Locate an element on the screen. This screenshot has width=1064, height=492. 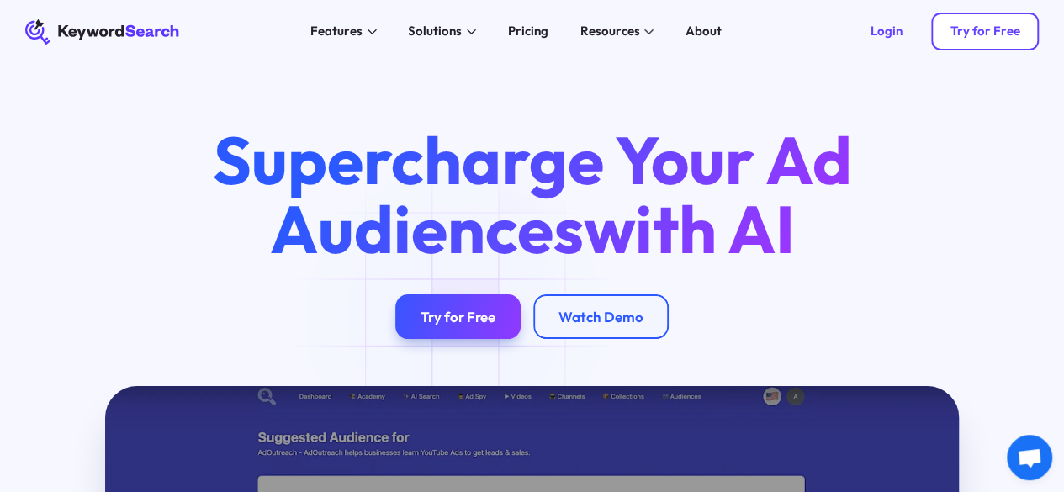
a: Pricing is located at coordinates (528, 32).